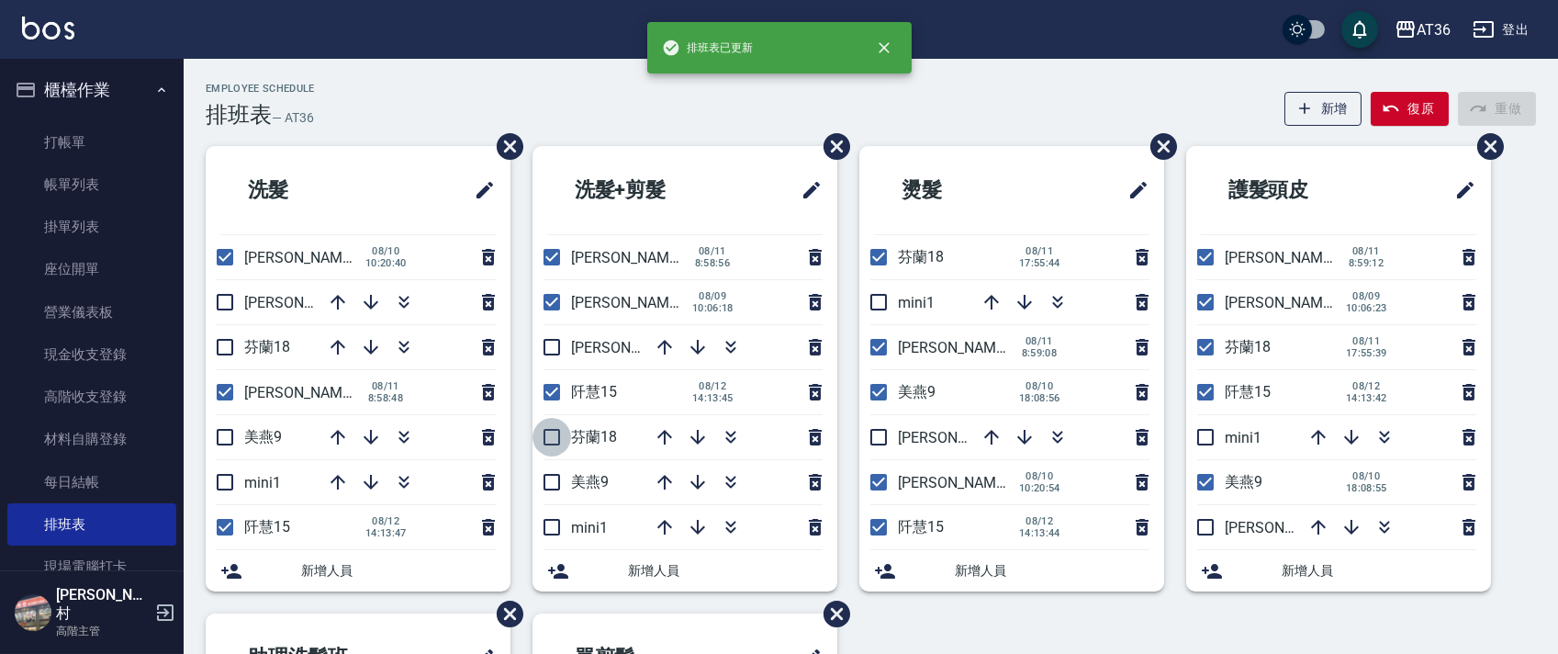 The height and width of the screenshot is (654, 1558). What do you see at coordinates (386, 263) in the screenshot?
I see `span: 10:20:40` at bounding box center [386, 263].